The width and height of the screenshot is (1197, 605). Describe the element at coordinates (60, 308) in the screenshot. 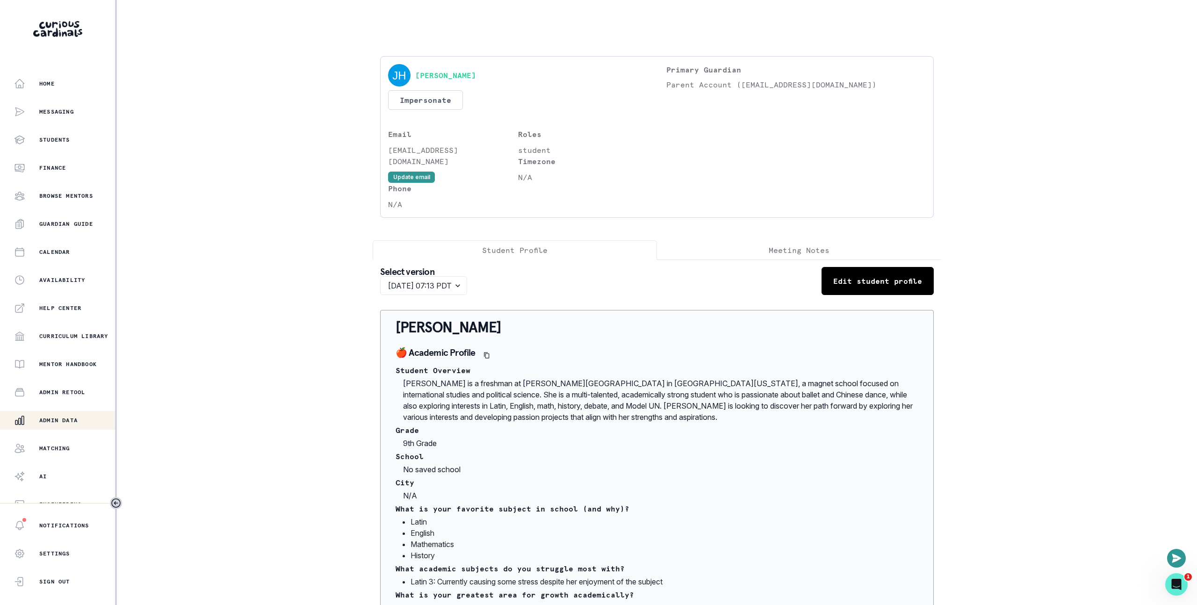

I see `p: Help Center` at that location.